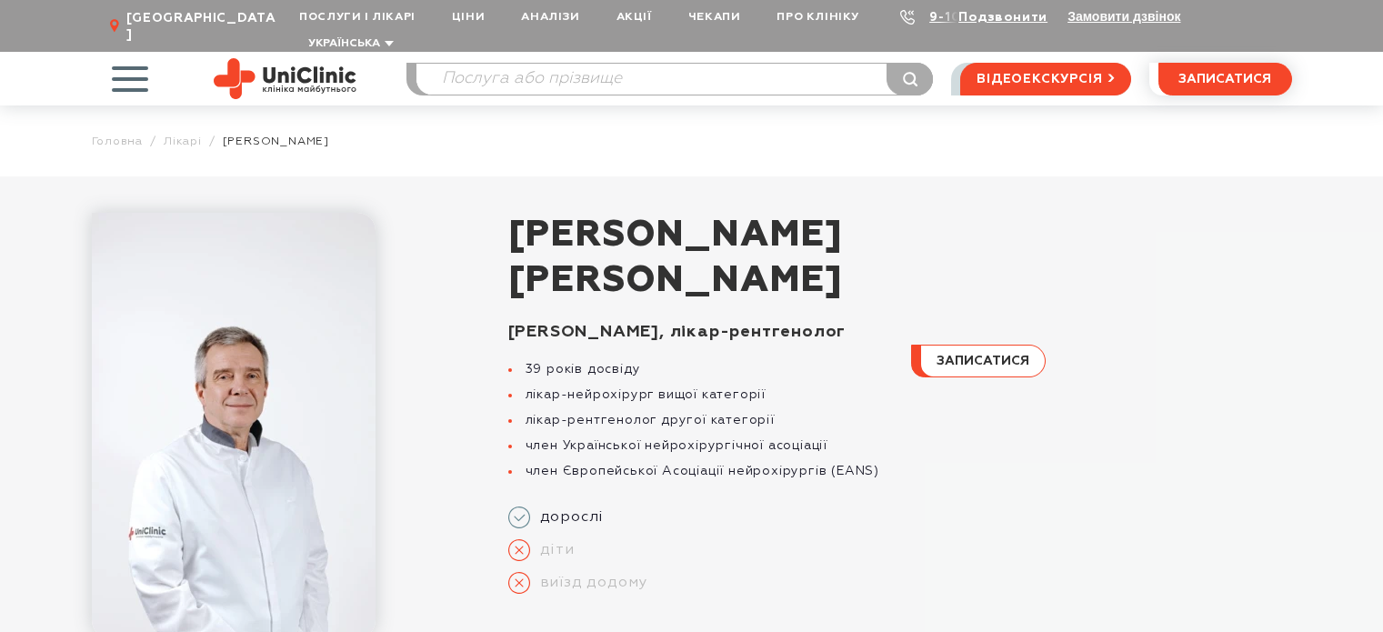  What do you see at coordinates (1124, 16) in the screenshot?
I see `button: Замовити дзвінок` at bounding box center [1124, 16].